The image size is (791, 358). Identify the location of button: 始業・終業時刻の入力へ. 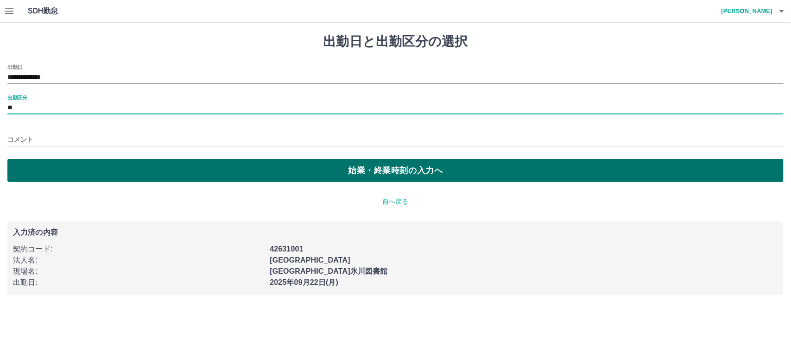
(395, 171).